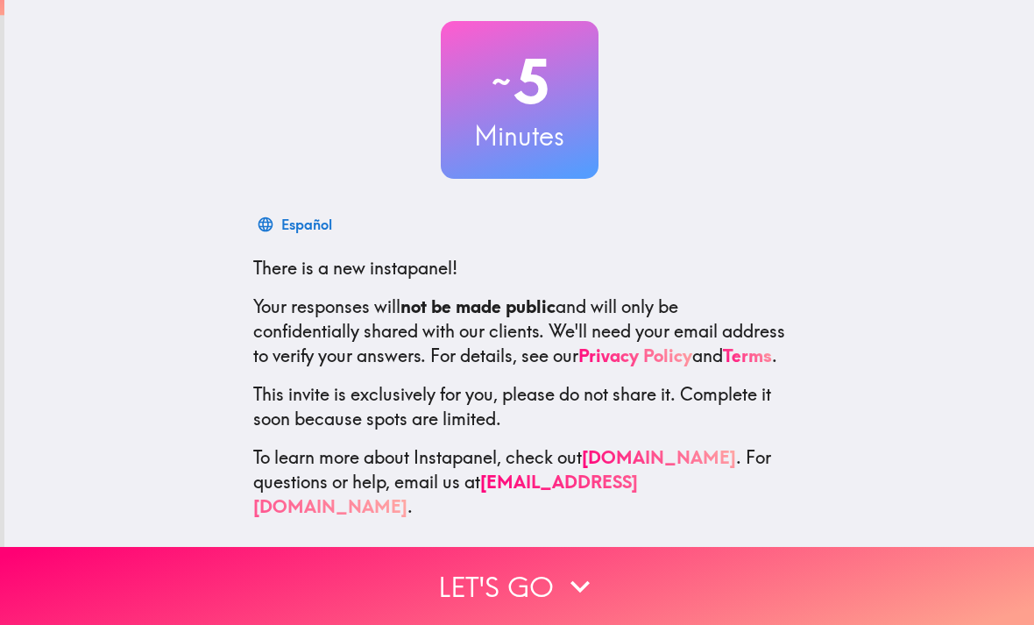  I want to click on p: This invite is exclusively for you, please do not share it. Complete it soon because spots are li..., so click(520, 407).